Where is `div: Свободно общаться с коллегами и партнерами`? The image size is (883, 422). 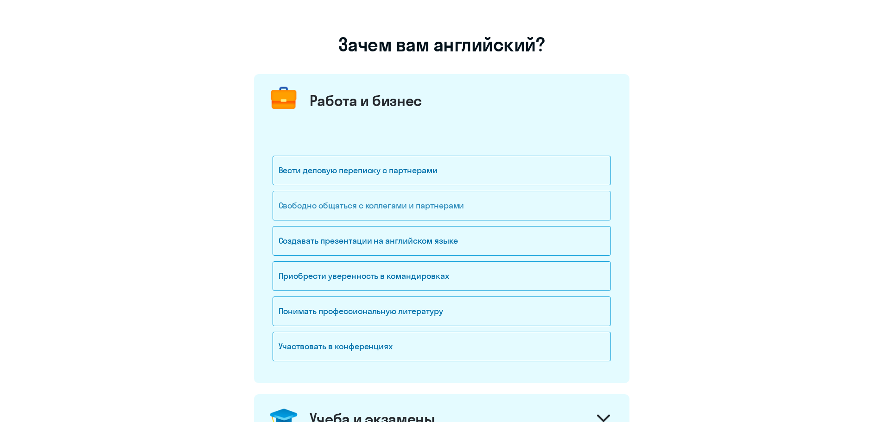 div: Свободно общаться с коллегами и партнерами is located at coordinates (442, 206).